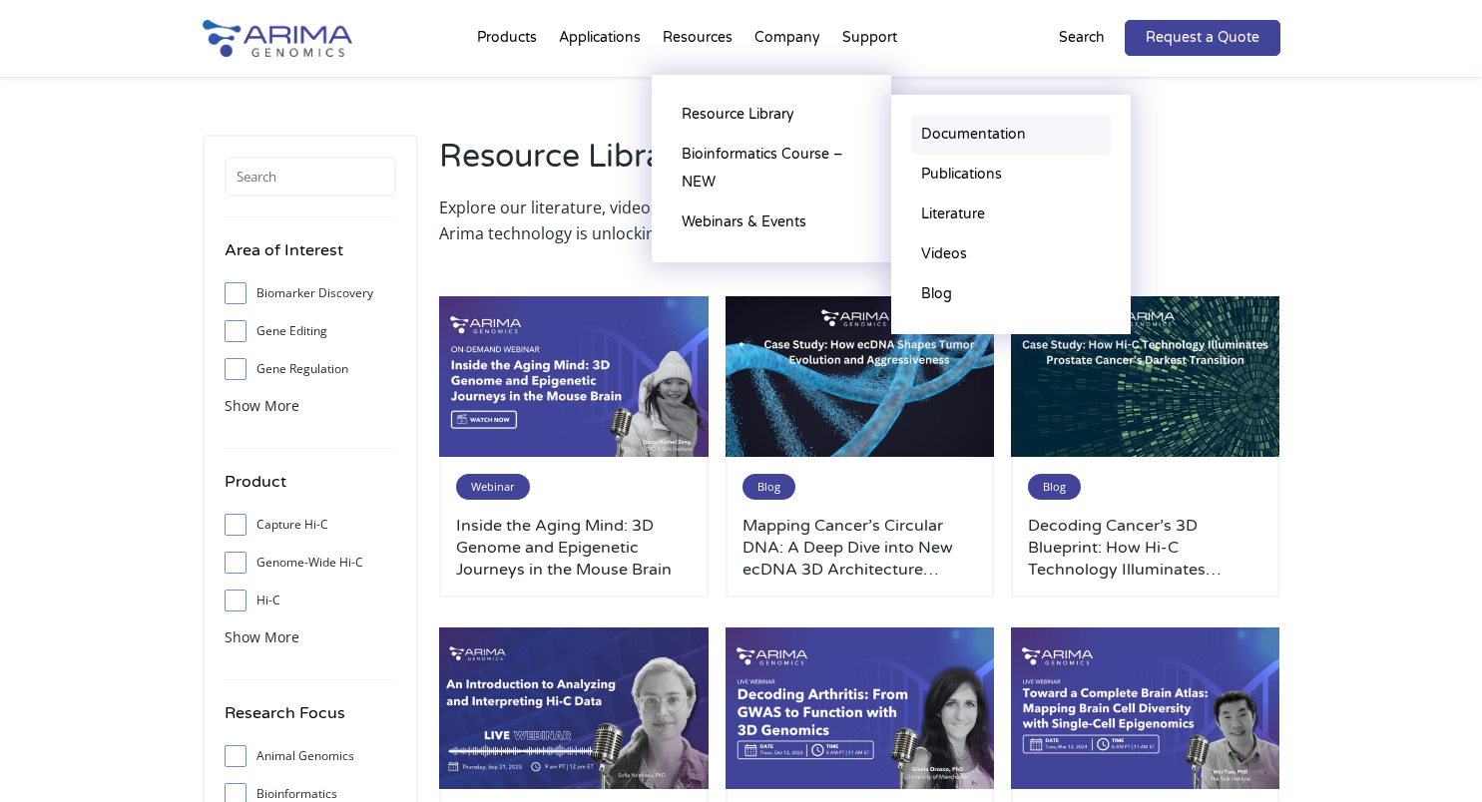  Describe the element at coordinates (860, 377) in the screenshot. I see `img: Arima-March-Blog-Post-Banner-4-500x300.jpg` at that location.